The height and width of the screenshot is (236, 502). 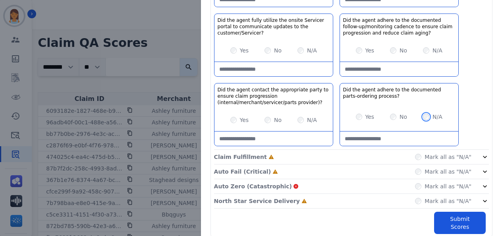 I want to click on p: Auto Zero (Catastrophic), so click(x=253, y=186).